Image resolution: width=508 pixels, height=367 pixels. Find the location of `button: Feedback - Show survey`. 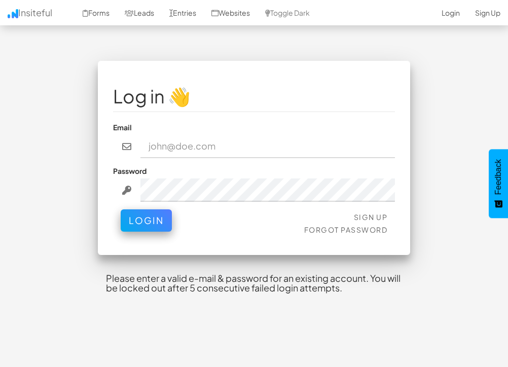

button: Feedback - Show survey is located at coordinates (498, 183).